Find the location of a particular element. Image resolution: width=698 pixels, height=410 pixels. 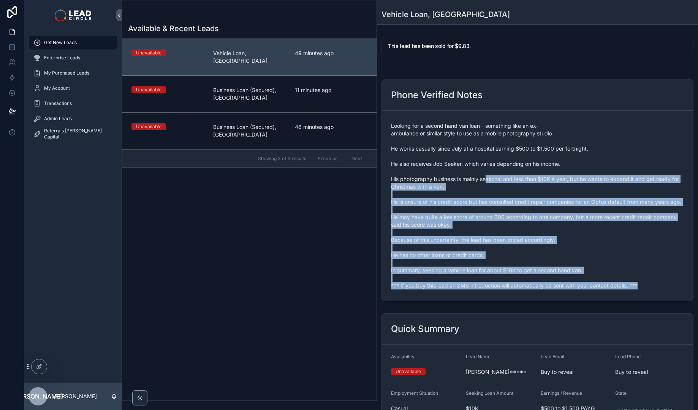

span: Availability is located at coordinates (403, 356).